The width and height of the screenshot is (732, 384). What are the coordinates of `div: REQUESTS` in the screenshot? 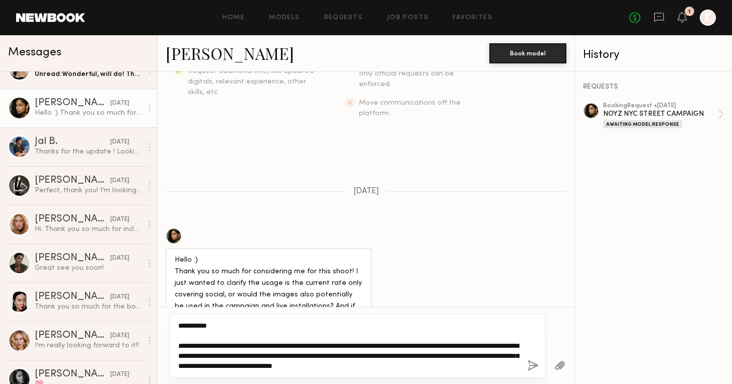 It's located at (653, 87).